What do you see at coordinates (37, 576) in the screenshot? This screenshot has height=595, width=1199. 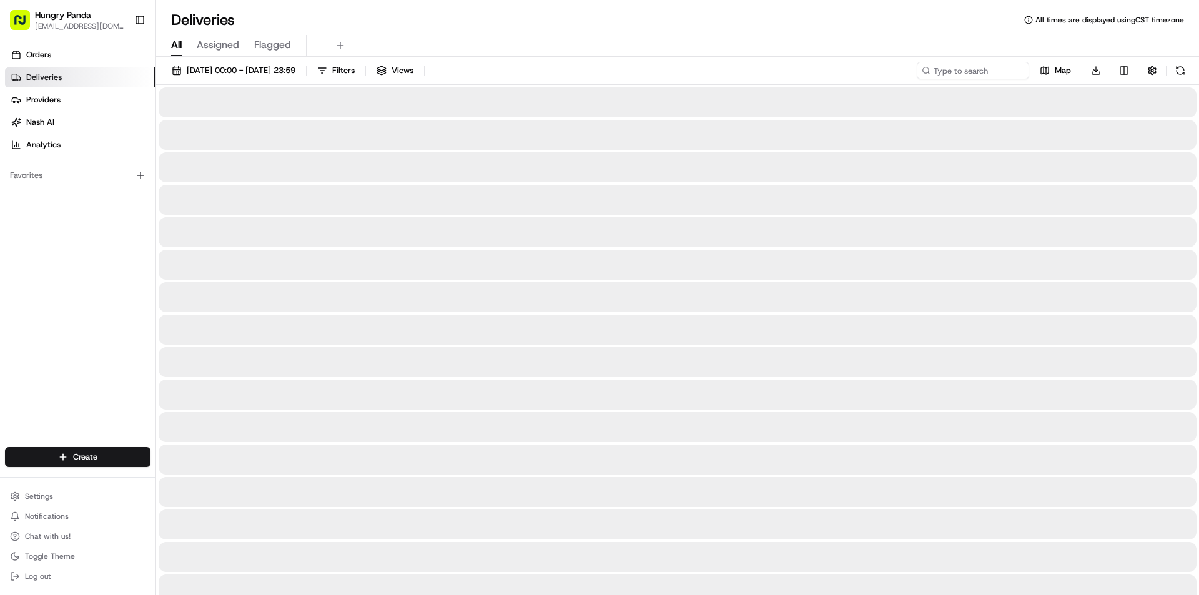 I see `span: Log out` at bounding box center [37, 576].